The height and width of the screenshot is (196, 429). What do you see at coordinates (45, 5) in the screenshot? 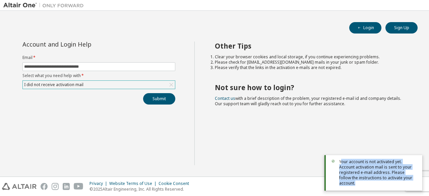
I see `img: Altair One` at bounding box center [45, 5].